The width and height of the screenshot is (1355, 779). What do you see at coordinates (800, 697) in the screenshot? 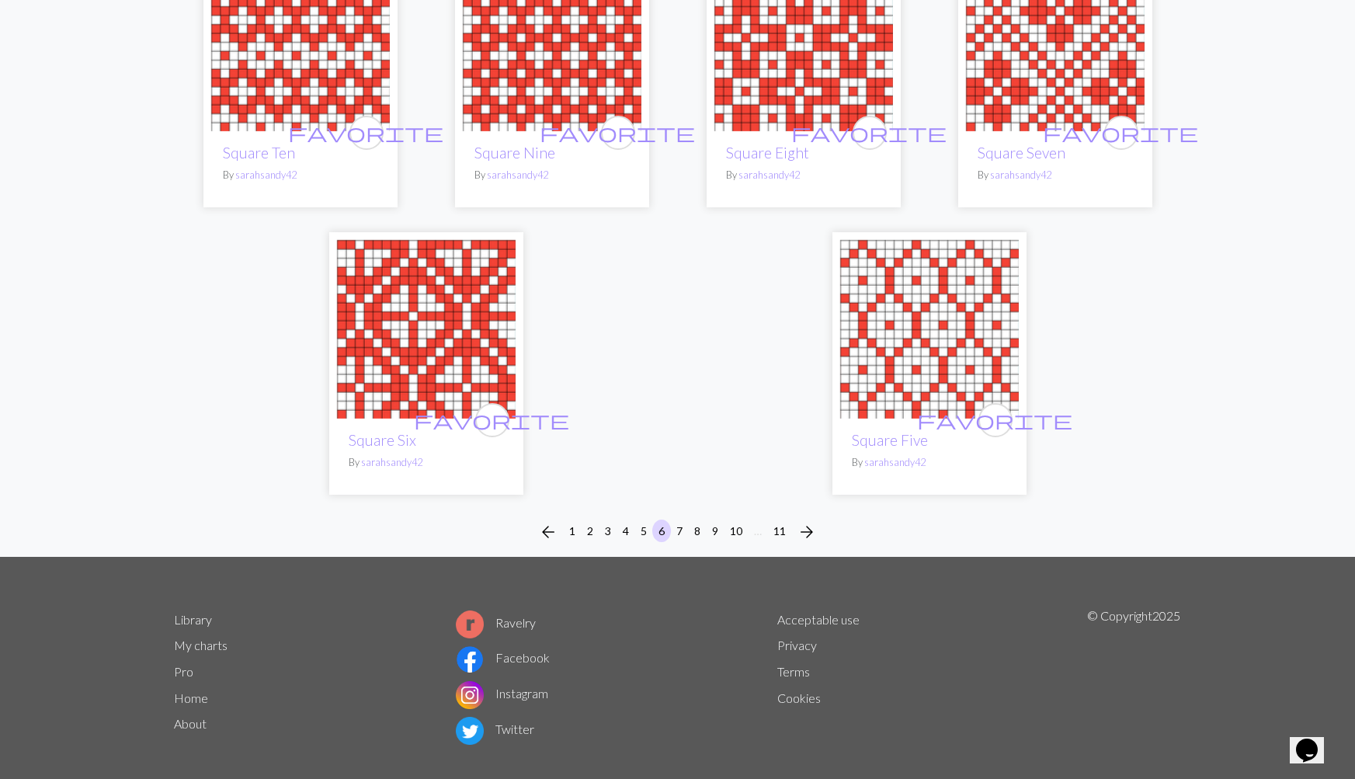
I see `a: Cookies` at bounding box center [800, 697].